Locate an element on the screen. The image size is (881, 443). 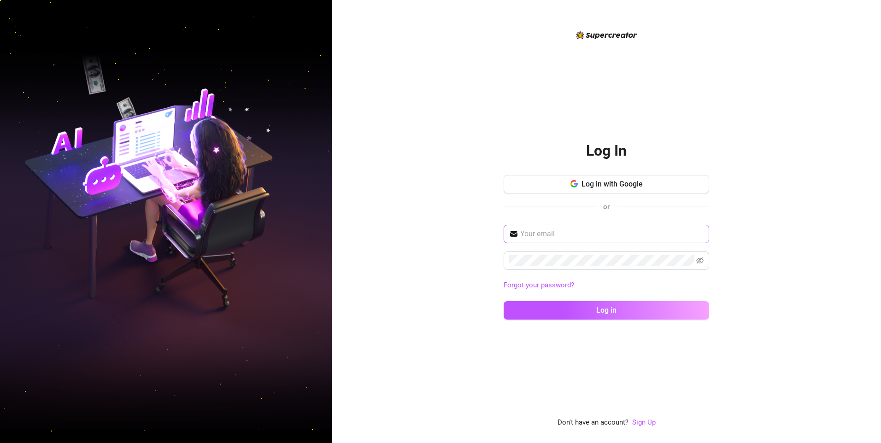
button: Log in with Google is located at coordinates (607, 184).